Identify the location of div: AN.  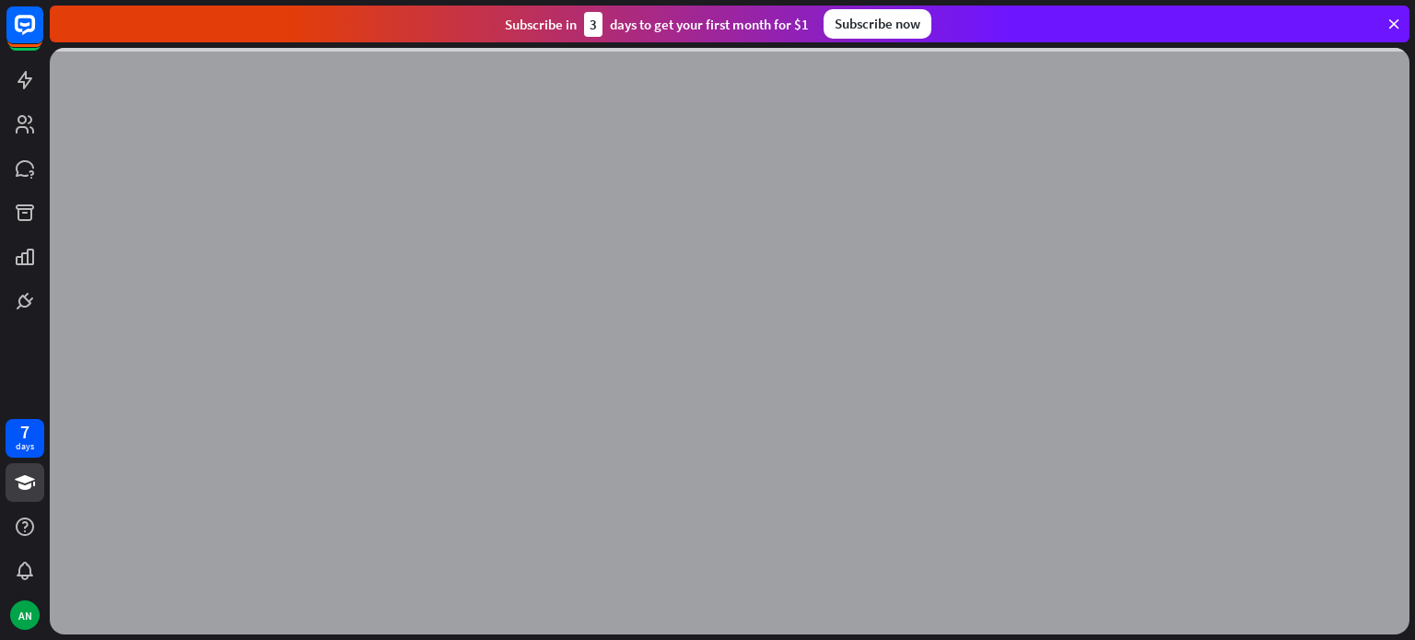
(25, 615).